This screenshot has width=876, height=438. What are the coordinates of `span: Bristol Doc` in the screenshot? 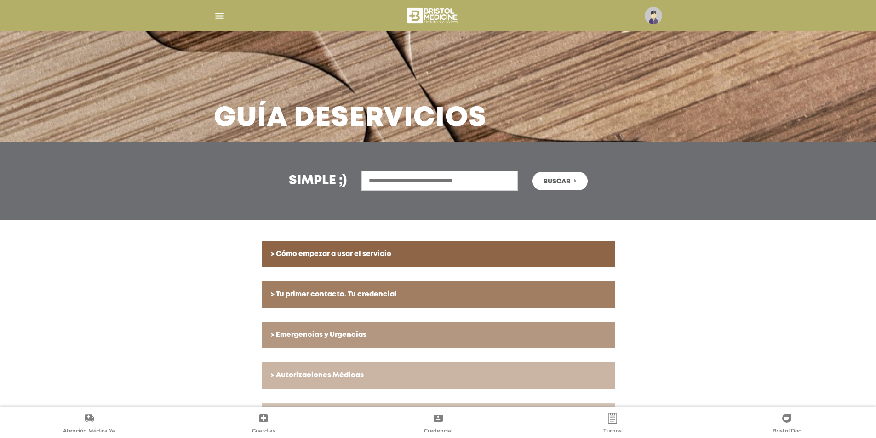 It's located at (786, 432).